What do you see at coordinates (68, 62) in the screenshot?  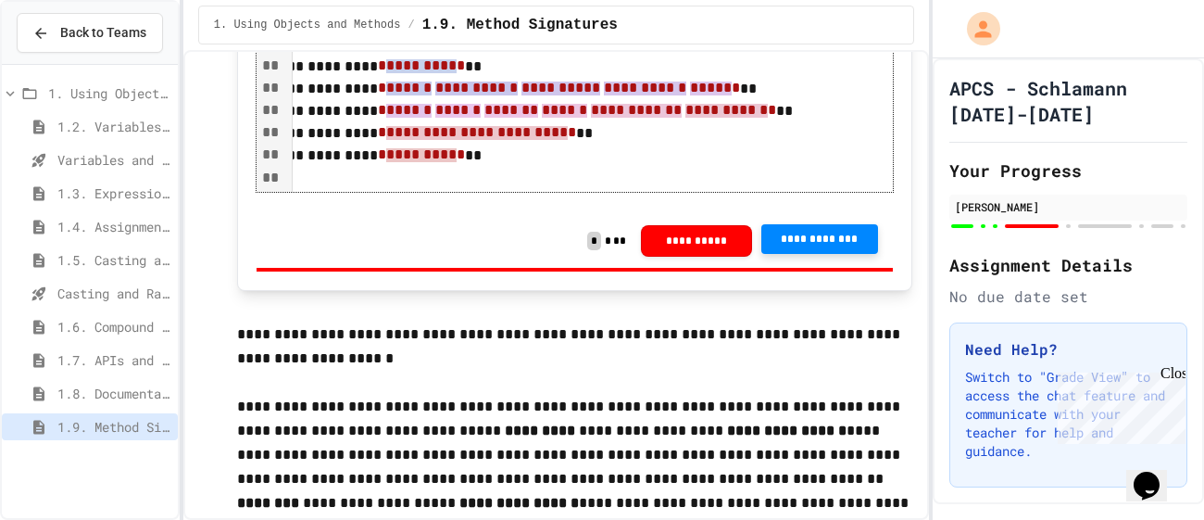 I see `div: Chat with us now!Close` at bounding box center [68, 62].